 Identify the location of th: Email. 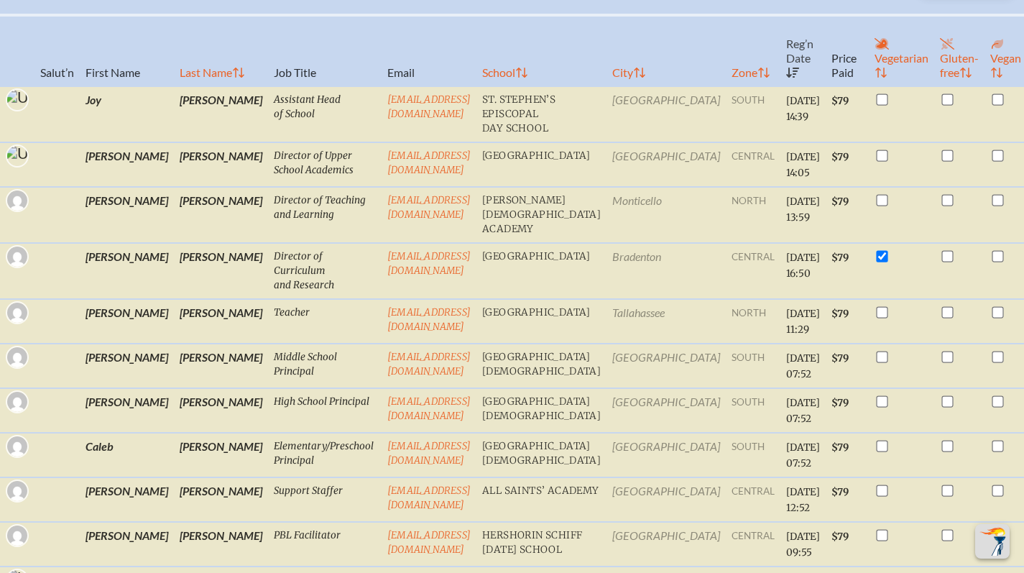
(429, 50).